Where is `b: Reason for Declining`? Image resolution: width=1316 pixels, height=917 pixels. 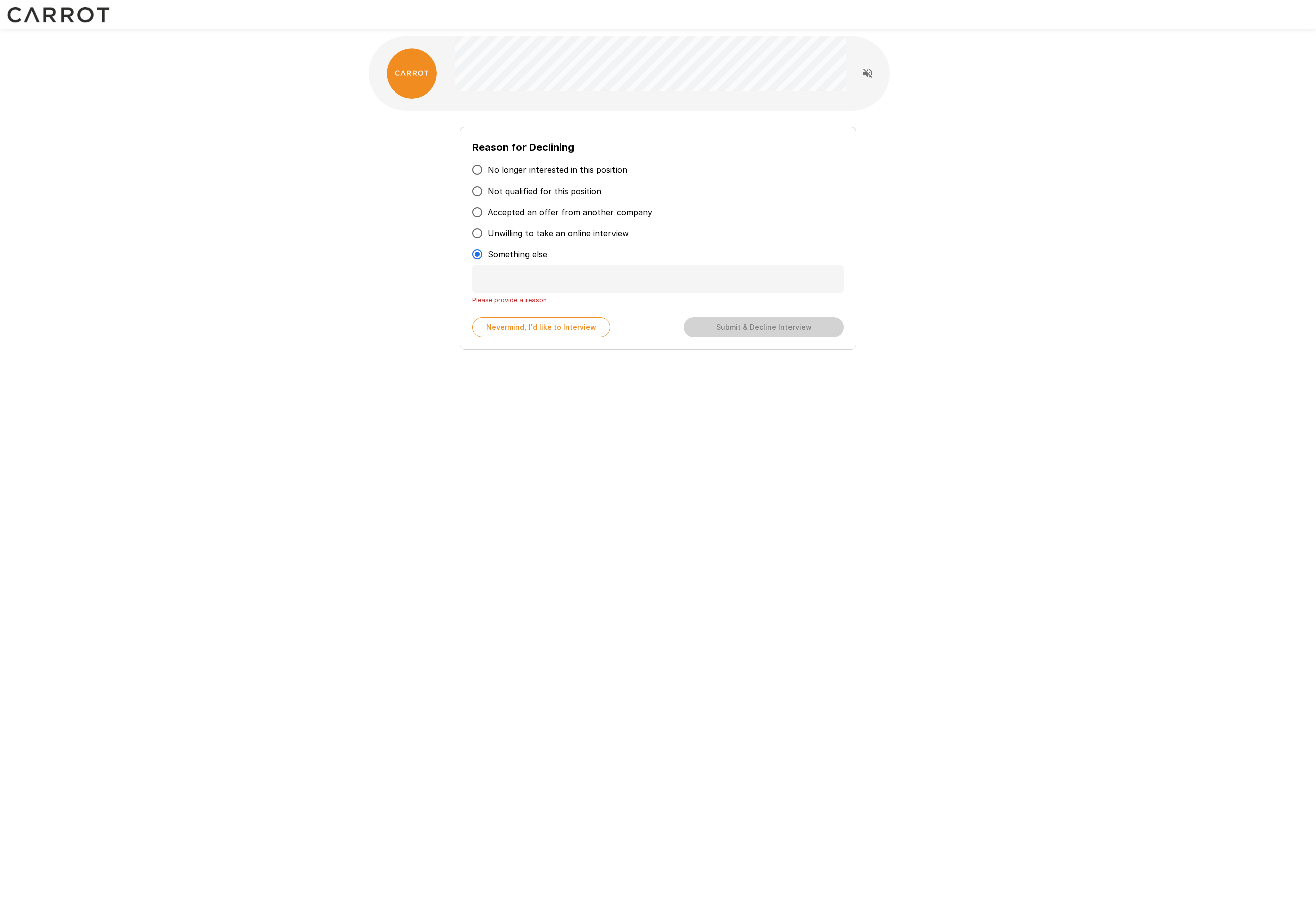
b: Reason for Declining is located at coordinates (523, 147).